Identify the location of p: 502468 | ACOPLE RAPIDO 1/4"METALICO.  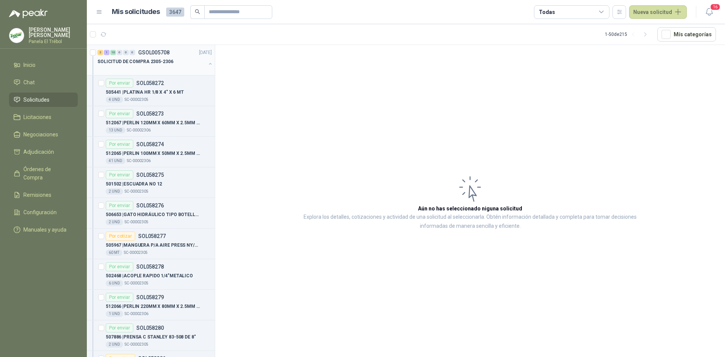
(149, 276).